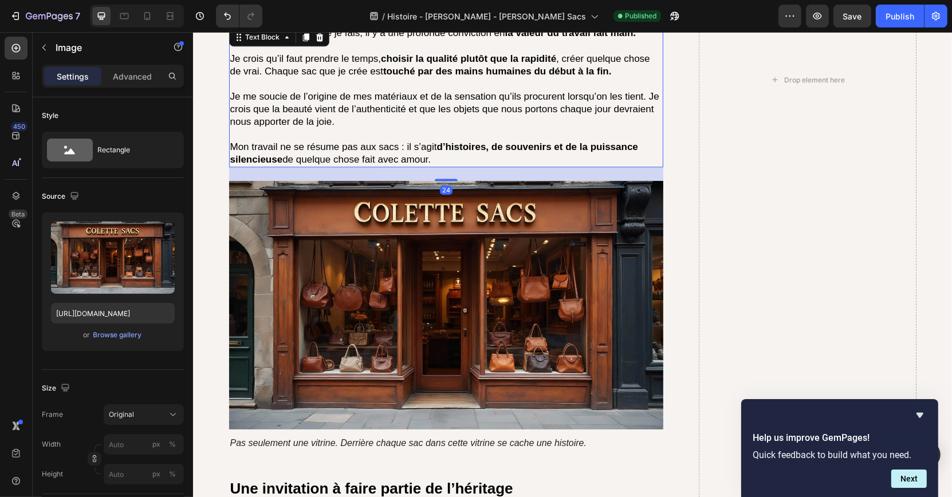 The image size is (952, 497). What do you see at coordinates (117, 335) in the screenshot?
I see `button: Browse gallery` at bounding box center [117, 335].